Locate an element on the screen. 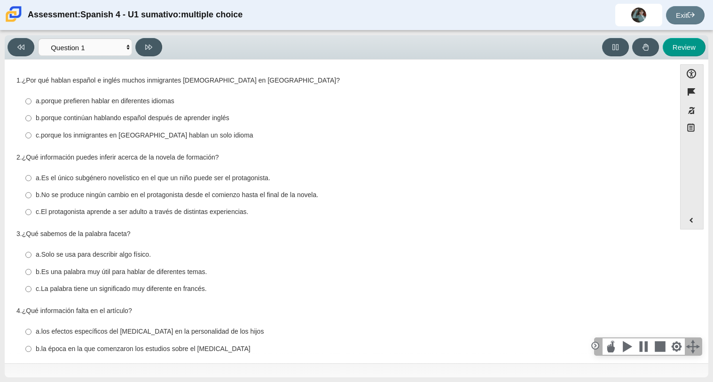  thspan: ¿Qué información falta en el artículo? is located at coordinates (77, 311).